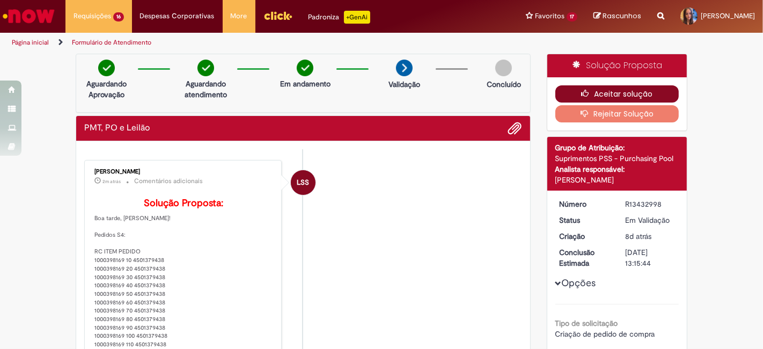 Image resolution: width=763 pixels, height=349 pixels. I want to click on img: click_logo_yellow_360x200.png, so click(278, 16).